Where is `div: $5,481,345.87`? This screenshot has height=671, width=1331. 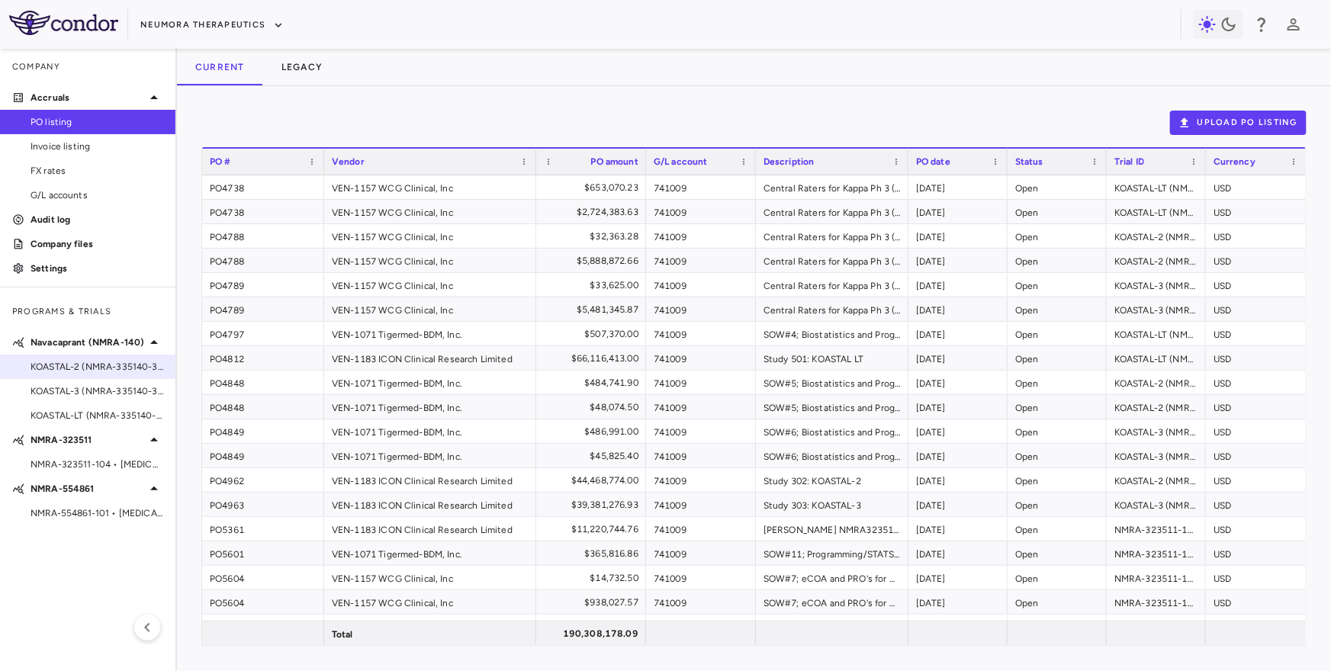 div: $5,481,345.87 is located at coordinates (594, 310).